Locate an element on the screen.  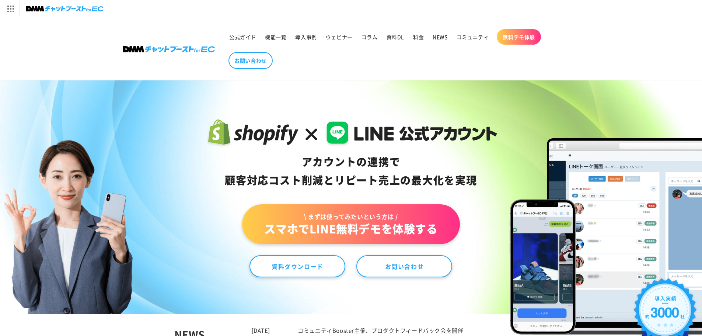
span: ウェビナー is located at coordinates (339, 37).